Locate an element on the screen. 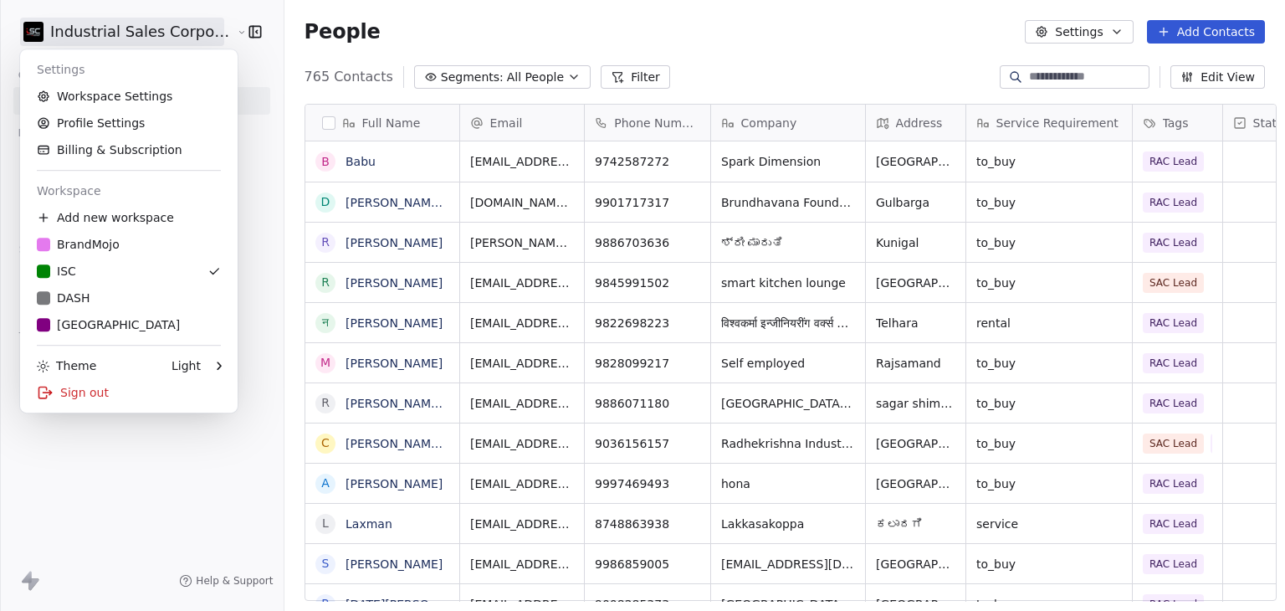 The height and width of the screenshot is (611, 1285). div: ISC is located at coordinates (56, 271).